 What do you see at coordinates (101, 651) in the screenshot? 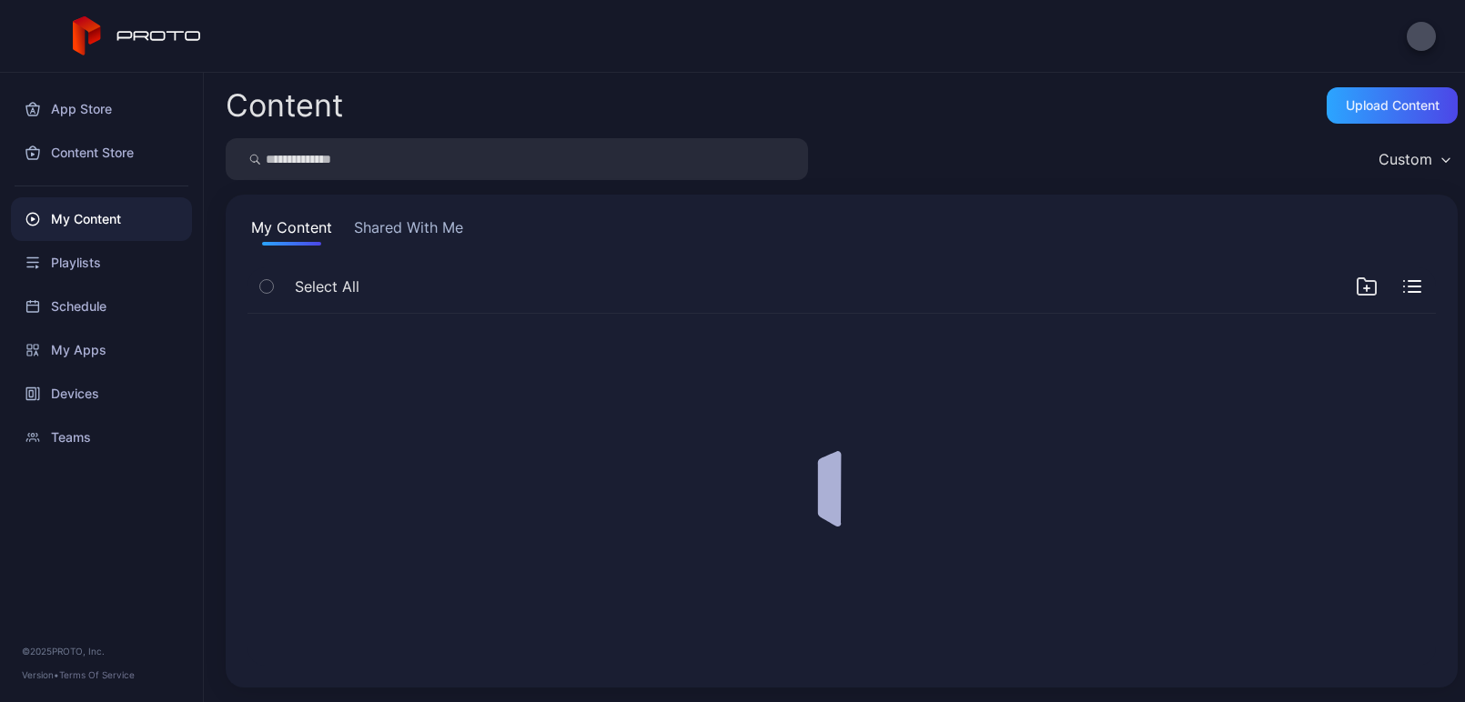
I see `div: © 2025 PROTO, Inc.` at bounding box center [101, 651].